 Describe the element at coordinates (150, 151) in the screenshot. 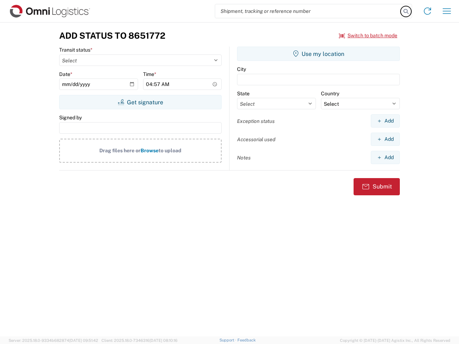

I see `span: Browse` at that location.